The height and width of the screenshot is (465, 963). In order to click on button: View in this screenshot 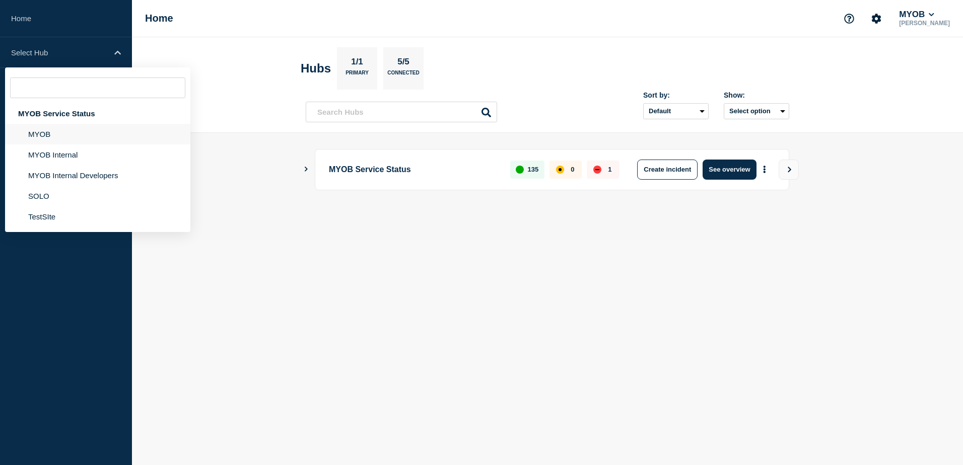, I will do `click(788, 170)`.